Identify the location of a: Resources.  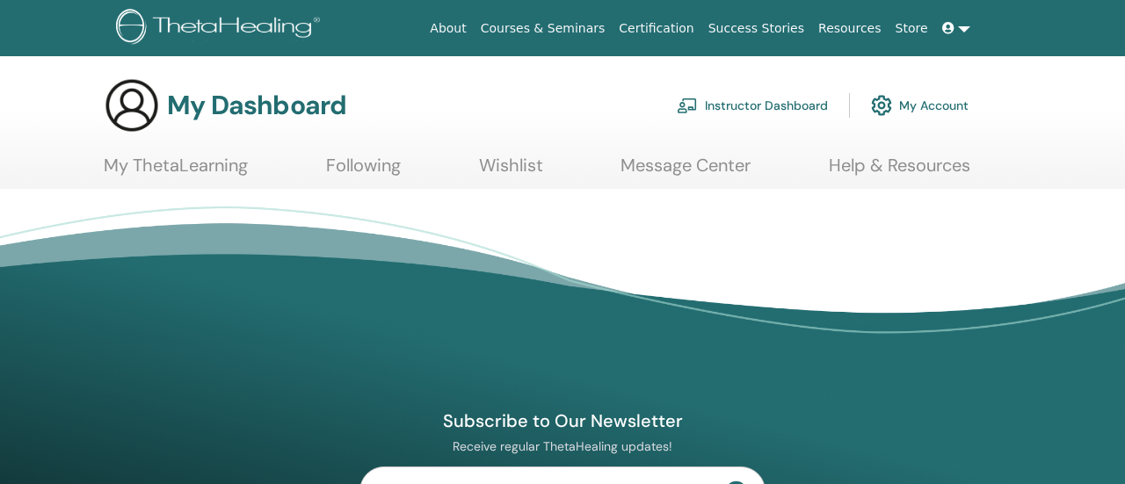
(850, 28).